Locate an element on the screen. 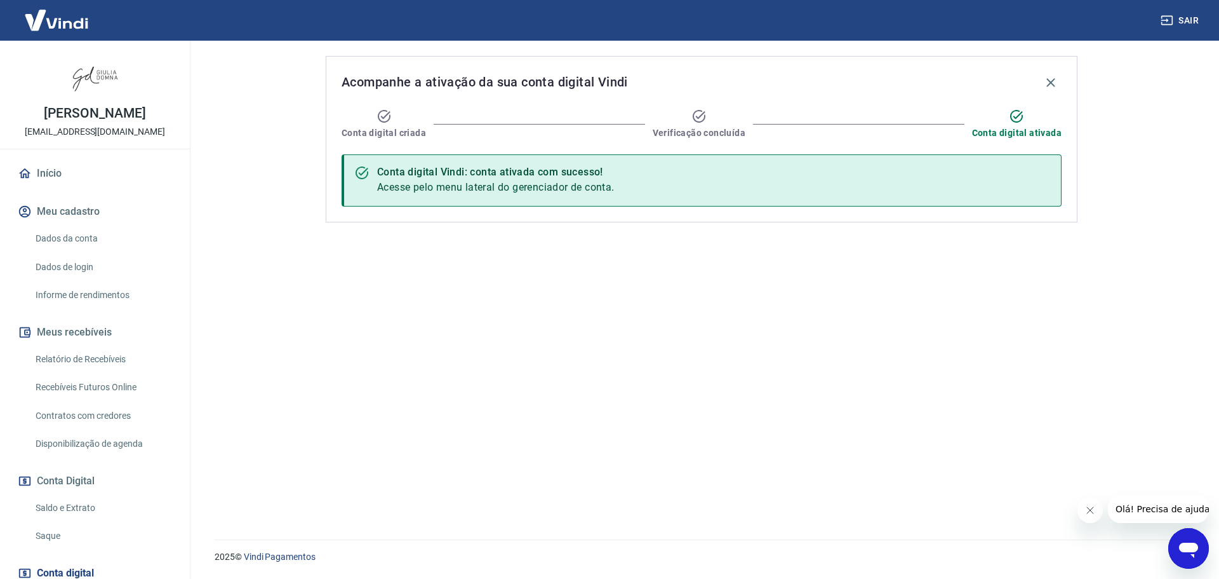 This screenshot has width=1219, height=579. a: Saque is located at coordinates (102, 535).